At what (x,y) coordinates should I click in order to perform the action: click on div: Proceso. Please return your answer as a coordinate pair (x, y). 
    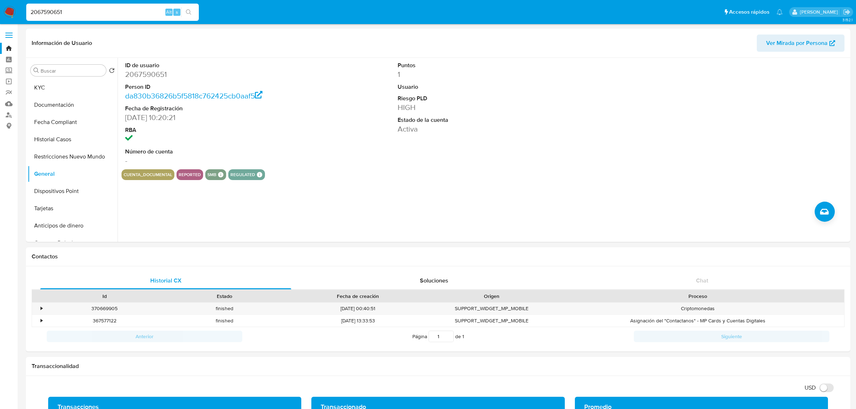
    Looking at the image, I should click on (698, 296).